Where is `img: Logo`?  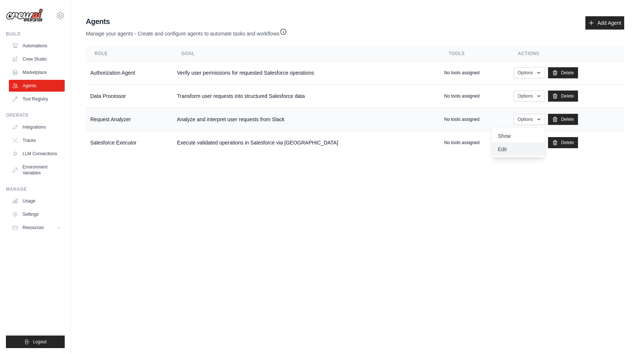
img: Logo is located at coordinates (24, 16).